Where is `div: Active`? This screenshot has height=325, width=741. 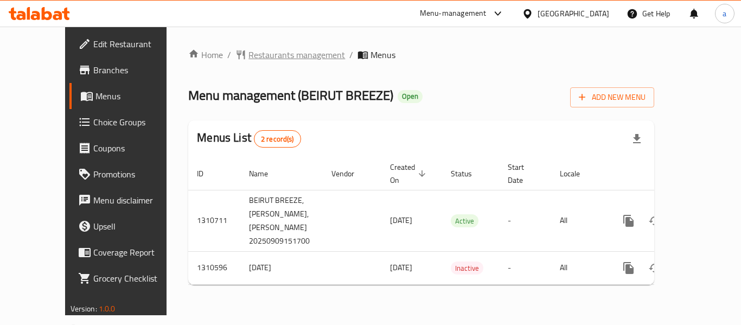
div: Active is located at coordinates (465, 221).